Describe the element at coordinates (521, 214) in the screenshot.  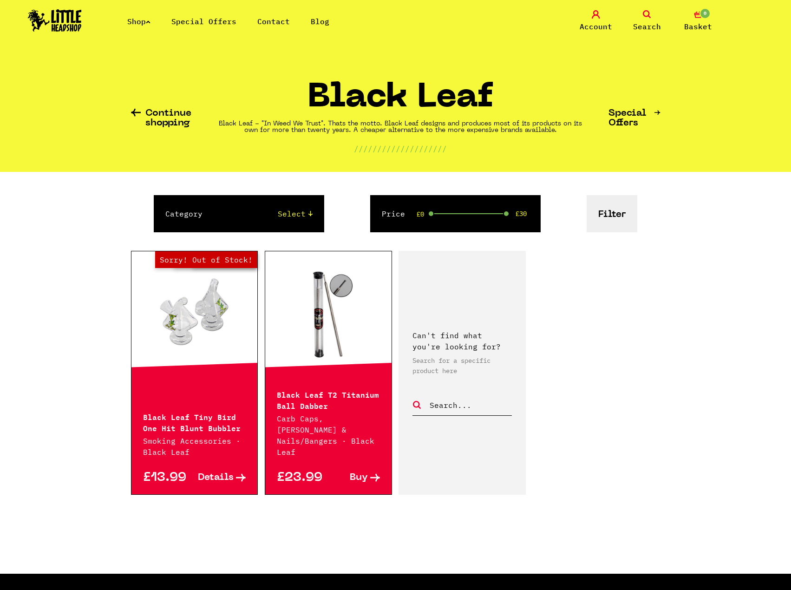
I see `span: £30` at that location.